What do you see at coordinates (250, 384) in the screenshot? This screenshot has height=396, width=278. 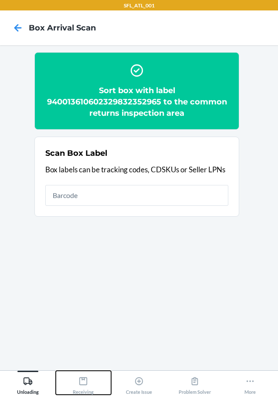 I see `div: More` at bounding box center [250, 384].